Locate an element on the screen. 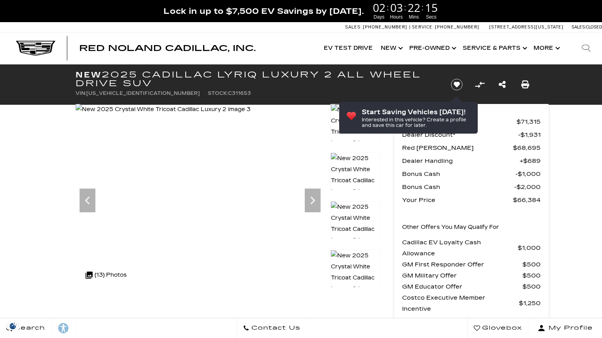  button: More is located at coordinates (545, 48).